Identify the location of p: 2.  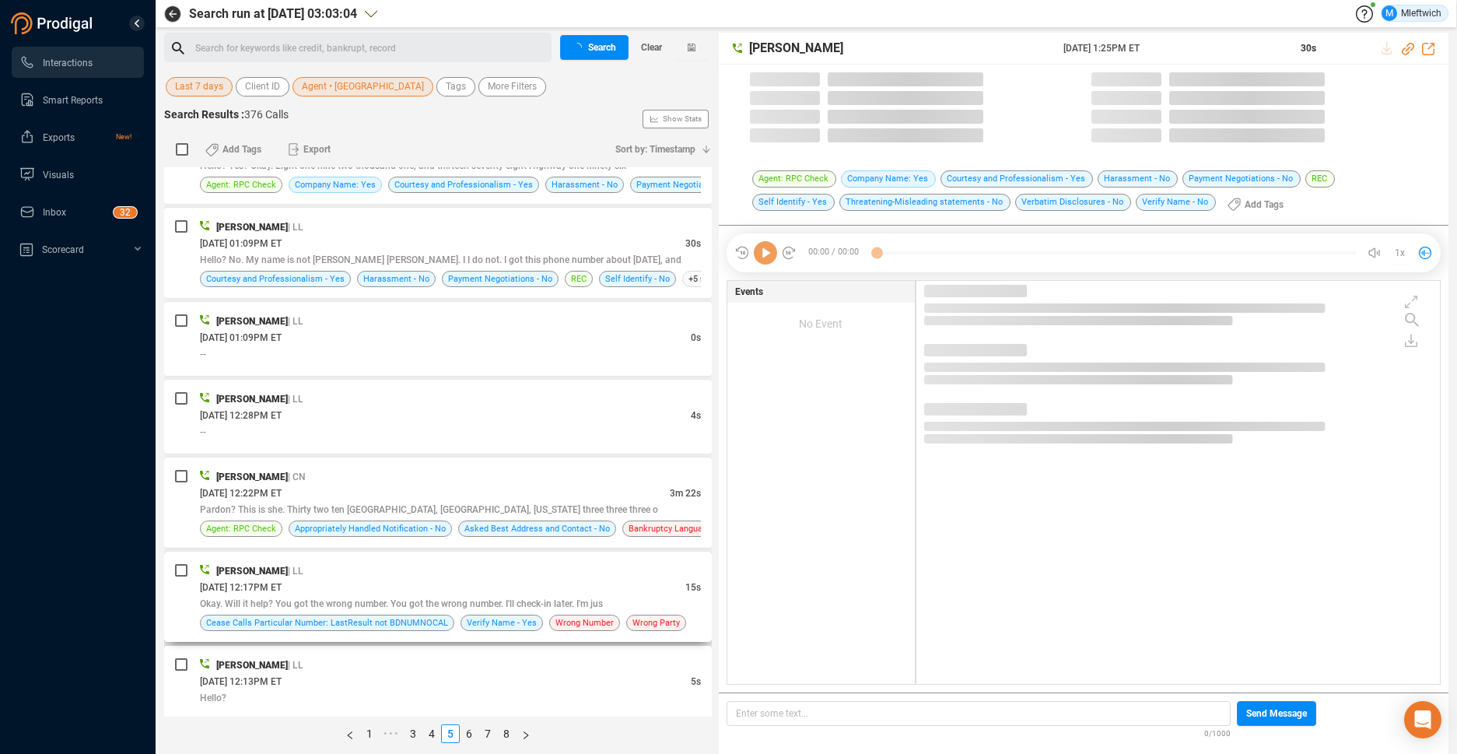
(128, 215).